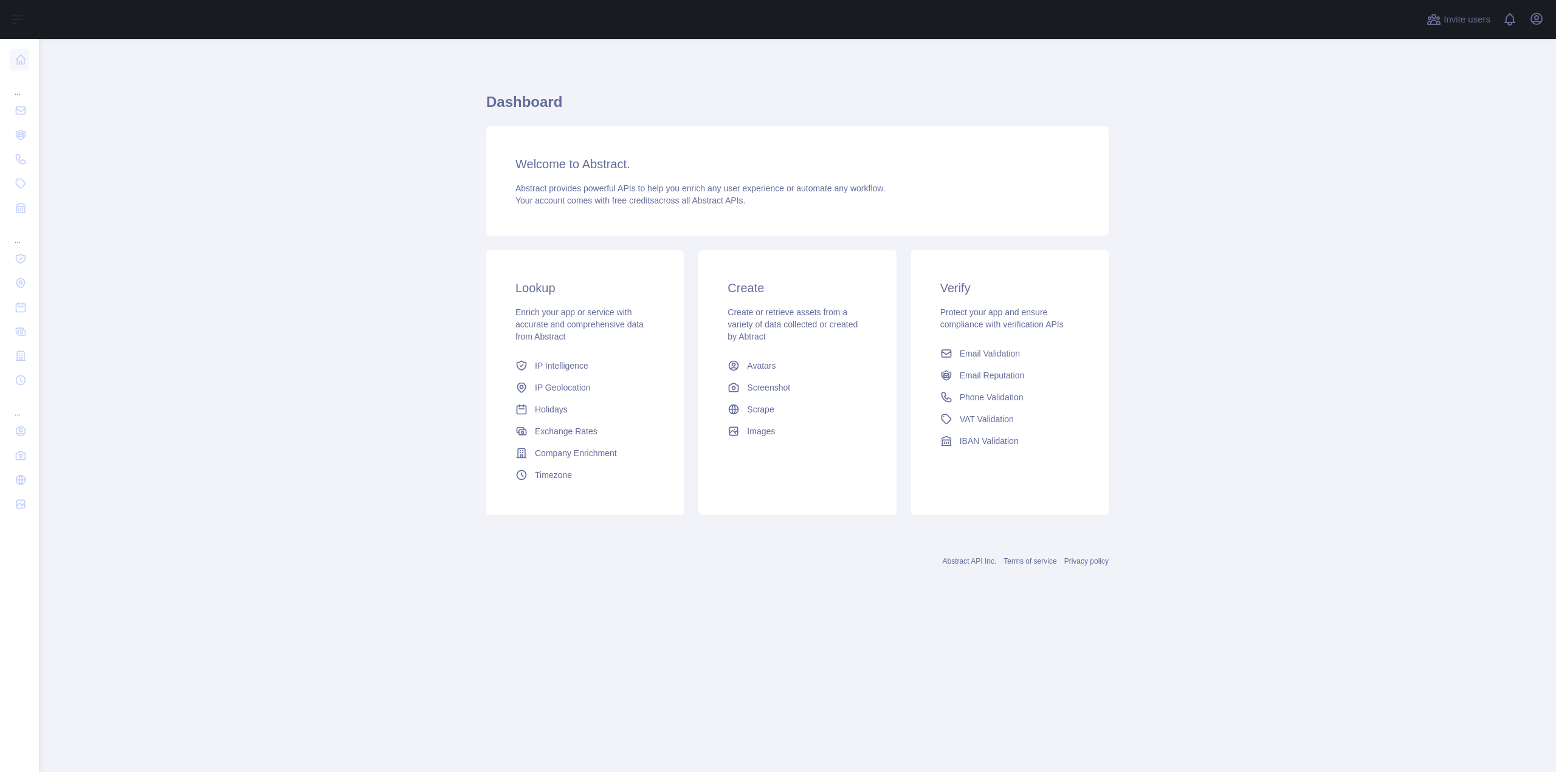 The height and width of the screenshot is (772, 1556). What do you see at coordinates (989, 441) in the screenshot?
I see `span: IBAN Validation` at bounding box center [989, 441].